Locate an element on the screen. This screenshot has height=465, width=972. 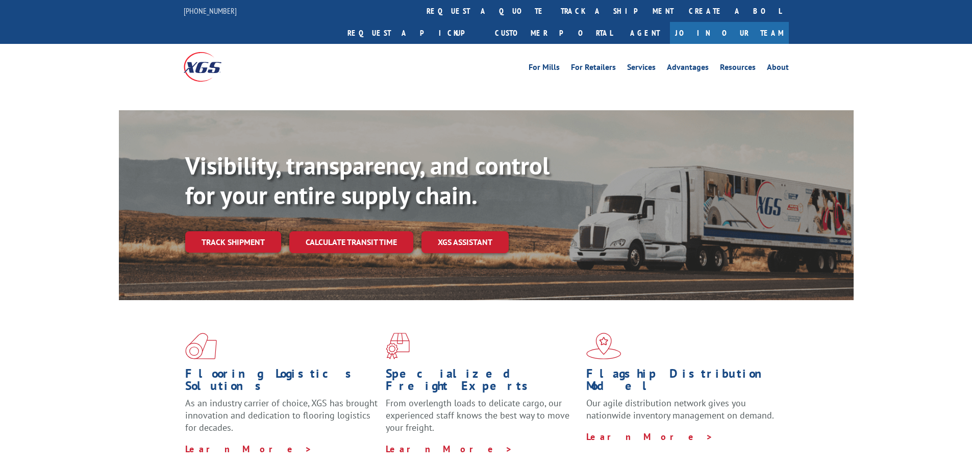
span: Our agile distribution network gives you nationwide inventory management on demand. is located at coordinates (680, 409).